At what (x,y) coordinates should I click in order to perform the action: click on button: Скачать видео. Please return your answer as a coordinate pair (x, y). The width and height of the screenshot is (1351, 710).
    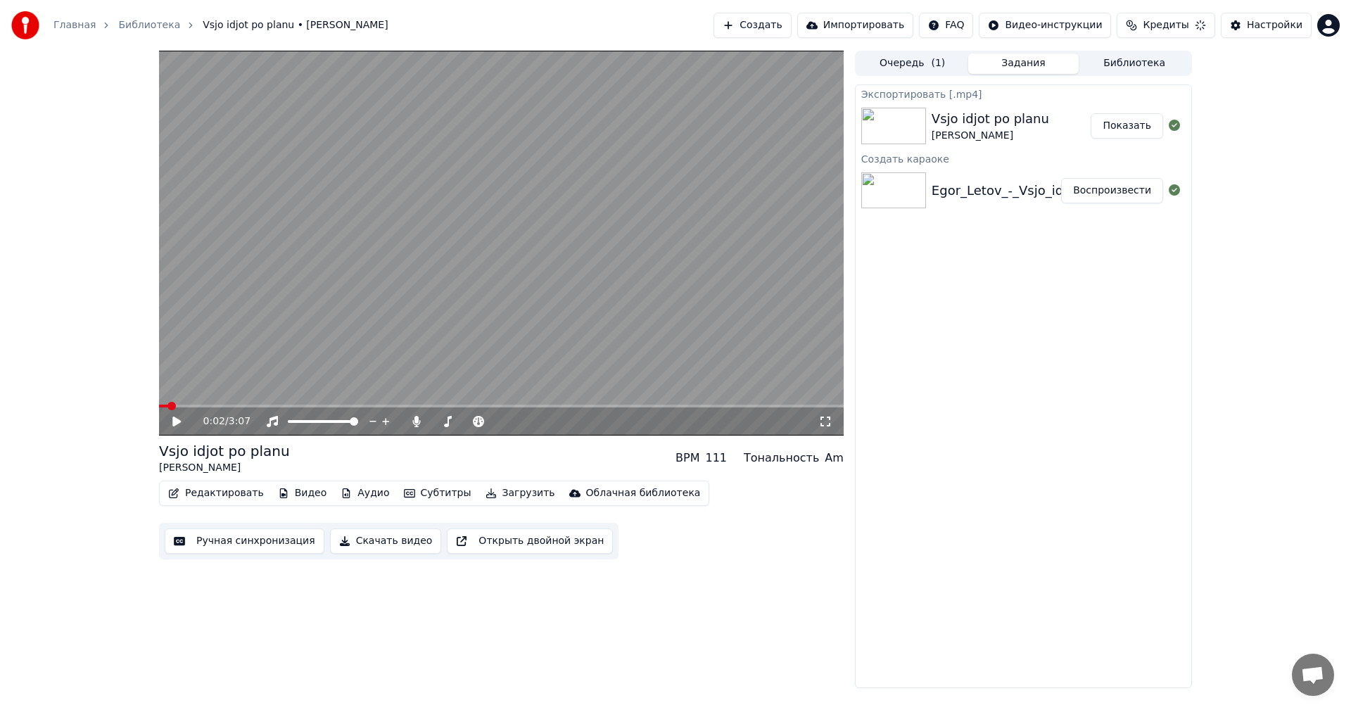
    Looking at the image, I should click on (386, 541).